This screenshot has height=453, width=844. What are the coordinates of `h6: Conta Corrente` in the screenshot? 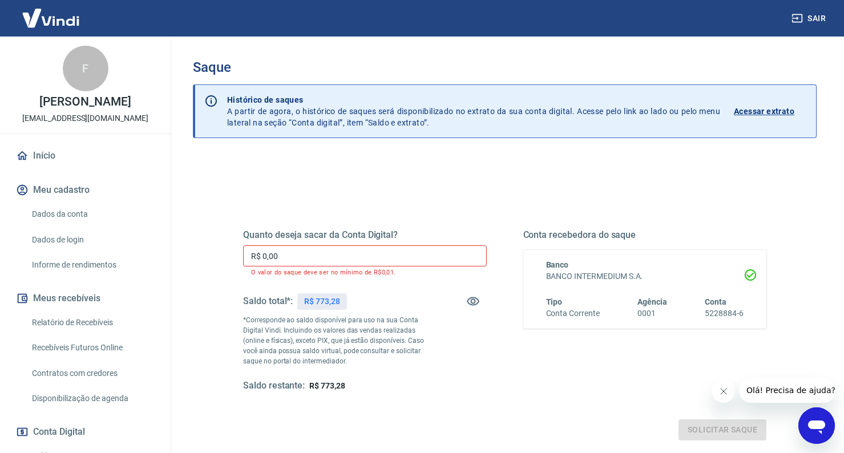 It's located at (573, 313).